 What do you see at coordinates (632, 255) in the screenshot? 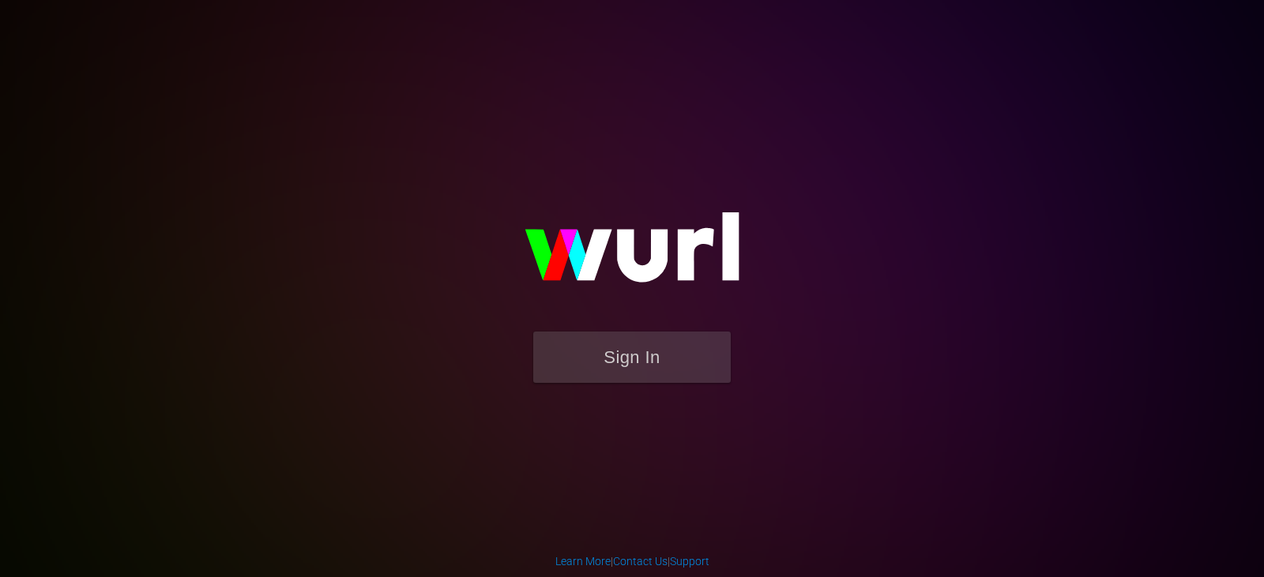
I see `img: wurl-logo-on-black-223613ac3d8ba8fe6dc639794a292ebdb59501304c7dfd60c99c58986ef67473.svg` at bounding box center [632, 255].